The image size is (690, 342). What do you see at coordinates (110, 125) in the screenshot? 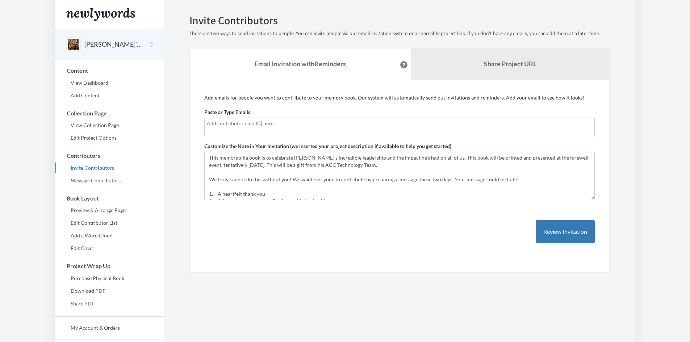
I see `a: View Collection Page` at bounding box center [110, 125].